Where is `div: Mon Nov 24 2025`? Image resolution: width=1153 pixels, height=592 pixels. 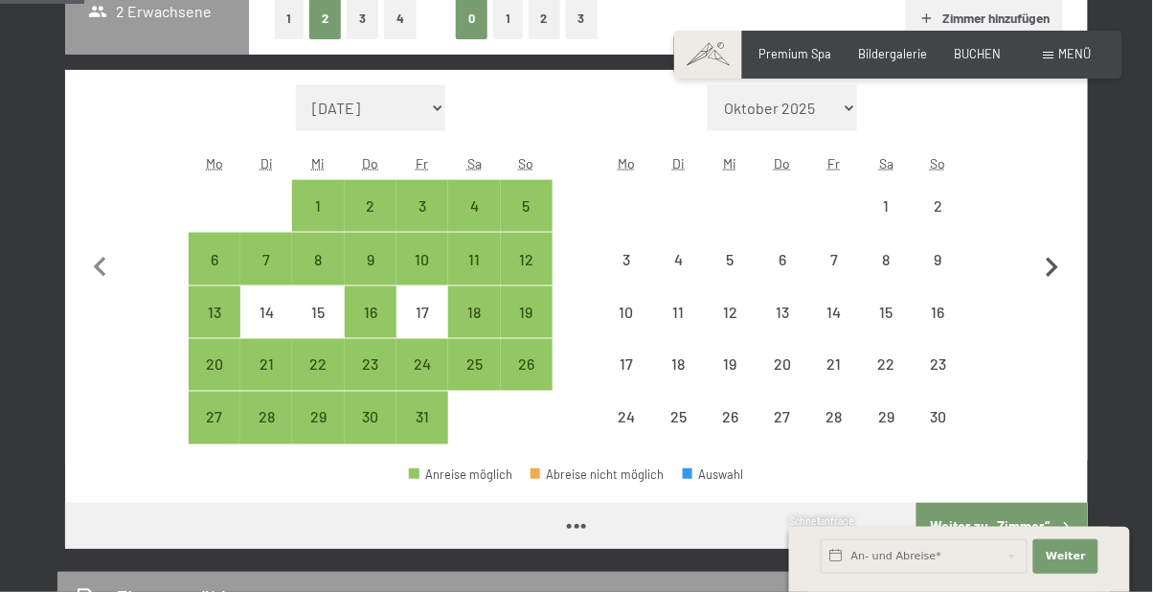 div: Mon Nov 24 2025 is located at coordinates (626, 418).